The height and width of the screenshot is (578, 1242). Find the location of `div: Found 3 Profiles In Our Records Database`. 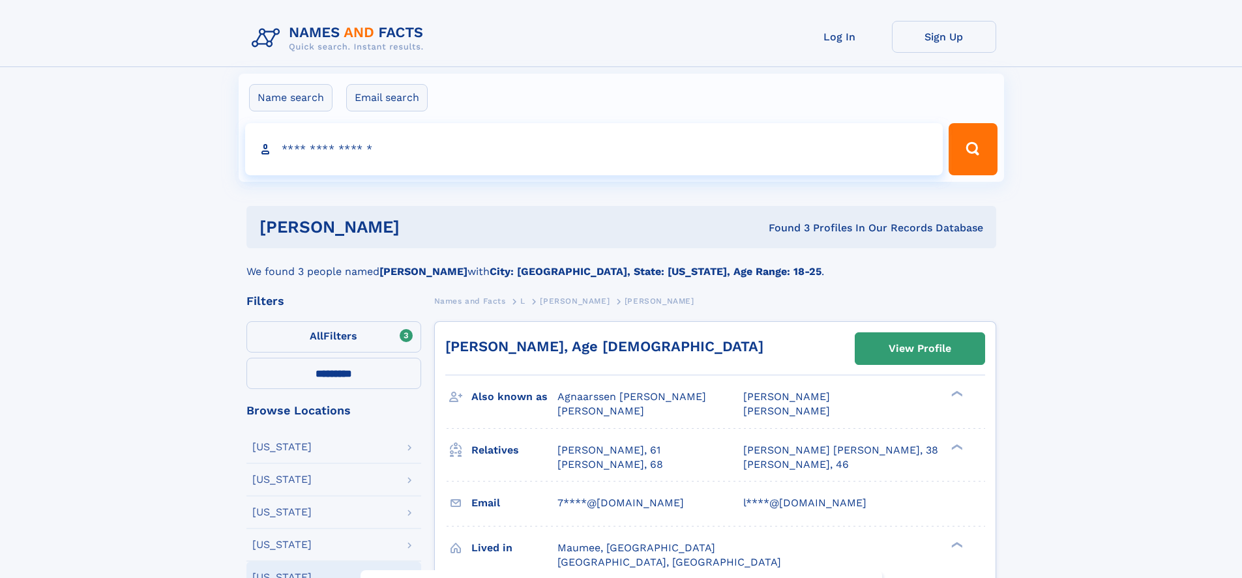

div: Found 3 Profiles In Our Records Database is located at coordinates (784, 228).